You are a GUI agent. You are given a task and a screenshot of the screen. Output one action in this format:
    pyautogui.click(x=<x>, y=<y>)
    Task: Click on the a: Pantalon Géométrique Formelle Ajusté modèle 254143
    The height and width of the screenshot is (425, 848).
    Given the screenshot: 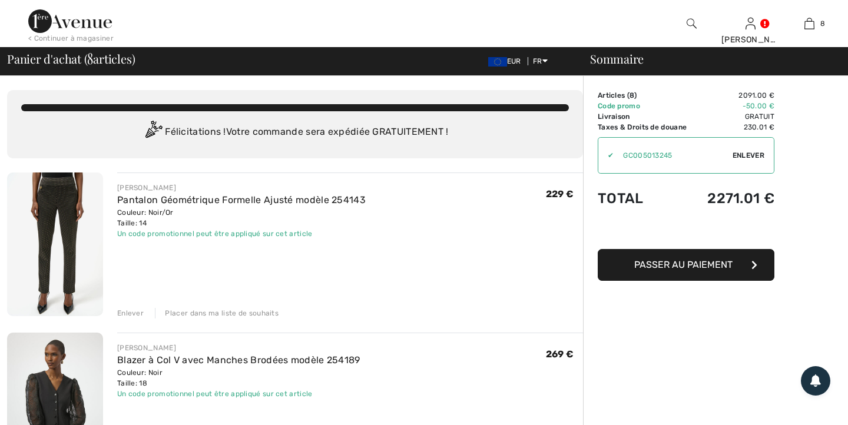 What is the action you would take?
    pyautogui.click(x=241, y=200)
    